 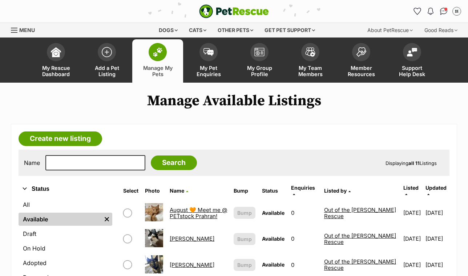 What do you see at coordinates (412, 61) in the screenshot?
I see `a: Support Help Desk` at bounding box center [412, 61].